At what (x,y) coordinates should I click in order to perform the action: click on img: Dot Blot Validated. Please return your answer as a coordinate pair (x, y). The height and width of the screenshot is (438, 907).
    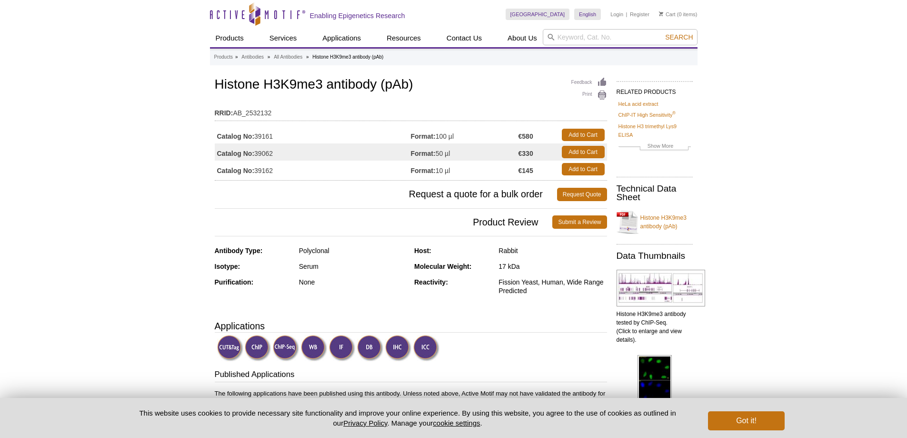
    Looking at the image, I should click on (370, 348).